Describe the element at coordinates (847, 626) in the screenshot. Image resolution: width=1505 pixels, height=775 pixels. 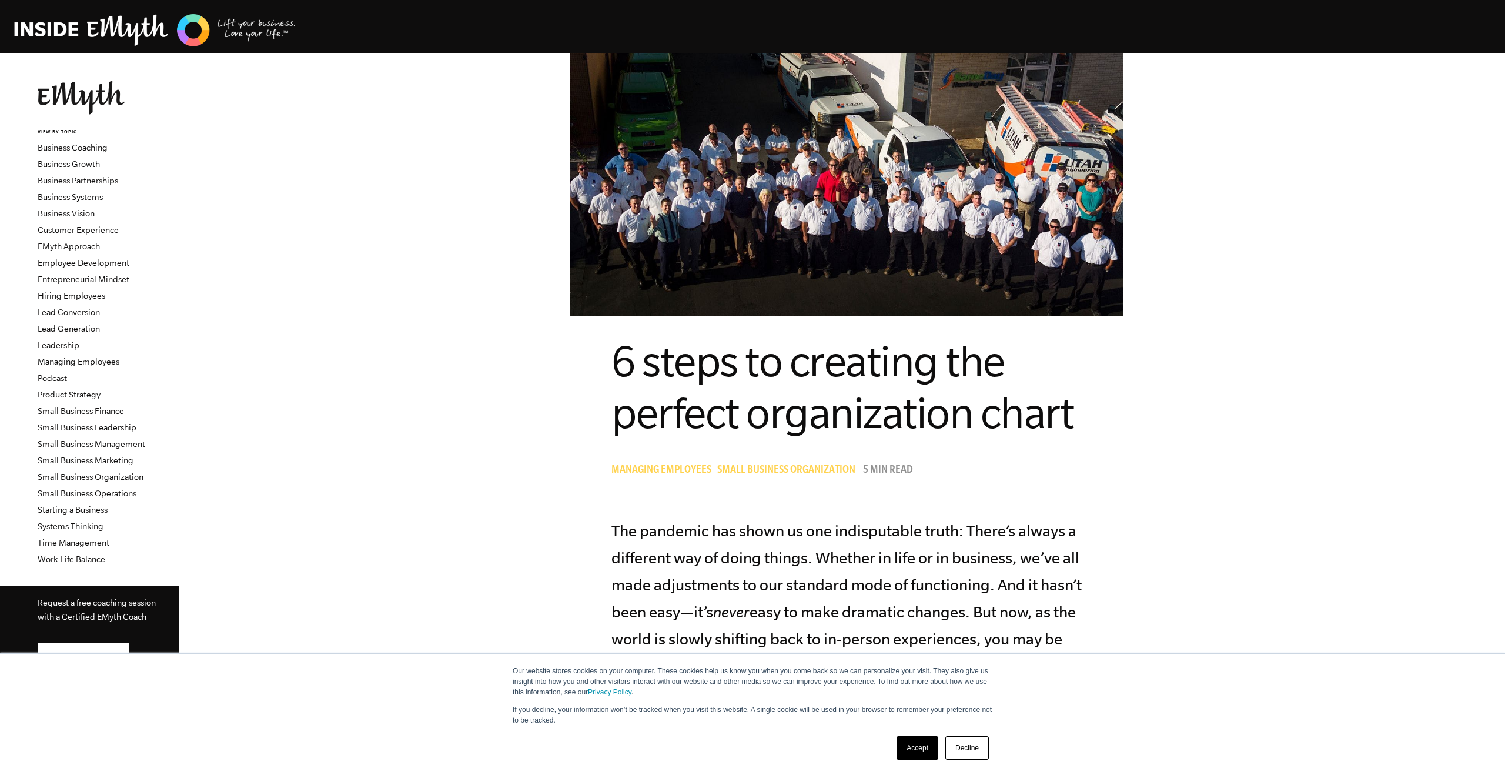
I see `p: The pandemic has shown us one indisputable truth: There’s always a different way of doing things....` at that location.